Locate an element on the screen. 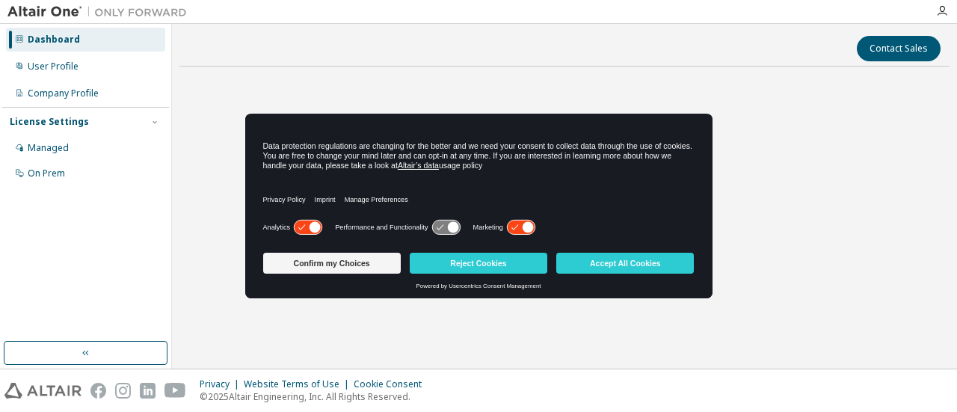 The height and width of the screenshot is (412, 957). div: Website Terms of Use is located at coordinates (298, 384).